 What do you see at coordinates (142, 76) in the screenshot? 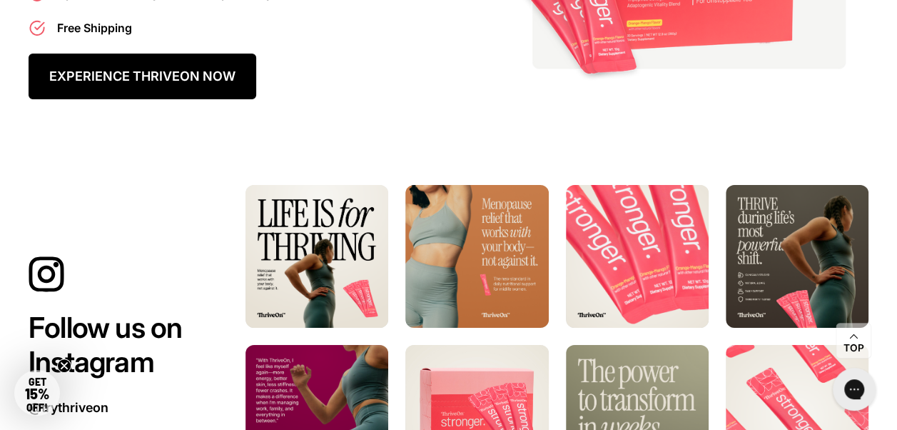
I see `a: EXPERIENCE THRIVEON NOW` at bounding box center [142, 76].